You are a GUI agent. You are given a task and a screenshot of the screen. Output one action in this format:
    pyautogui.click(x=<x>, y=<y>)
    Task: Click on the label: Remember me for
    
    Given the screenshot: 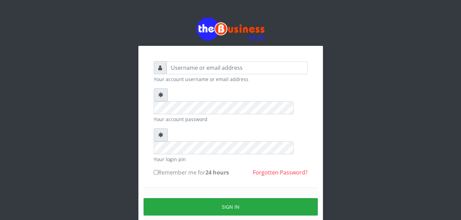 What is the action you would take?
    pyautogui.click(x=191, y=172)
    